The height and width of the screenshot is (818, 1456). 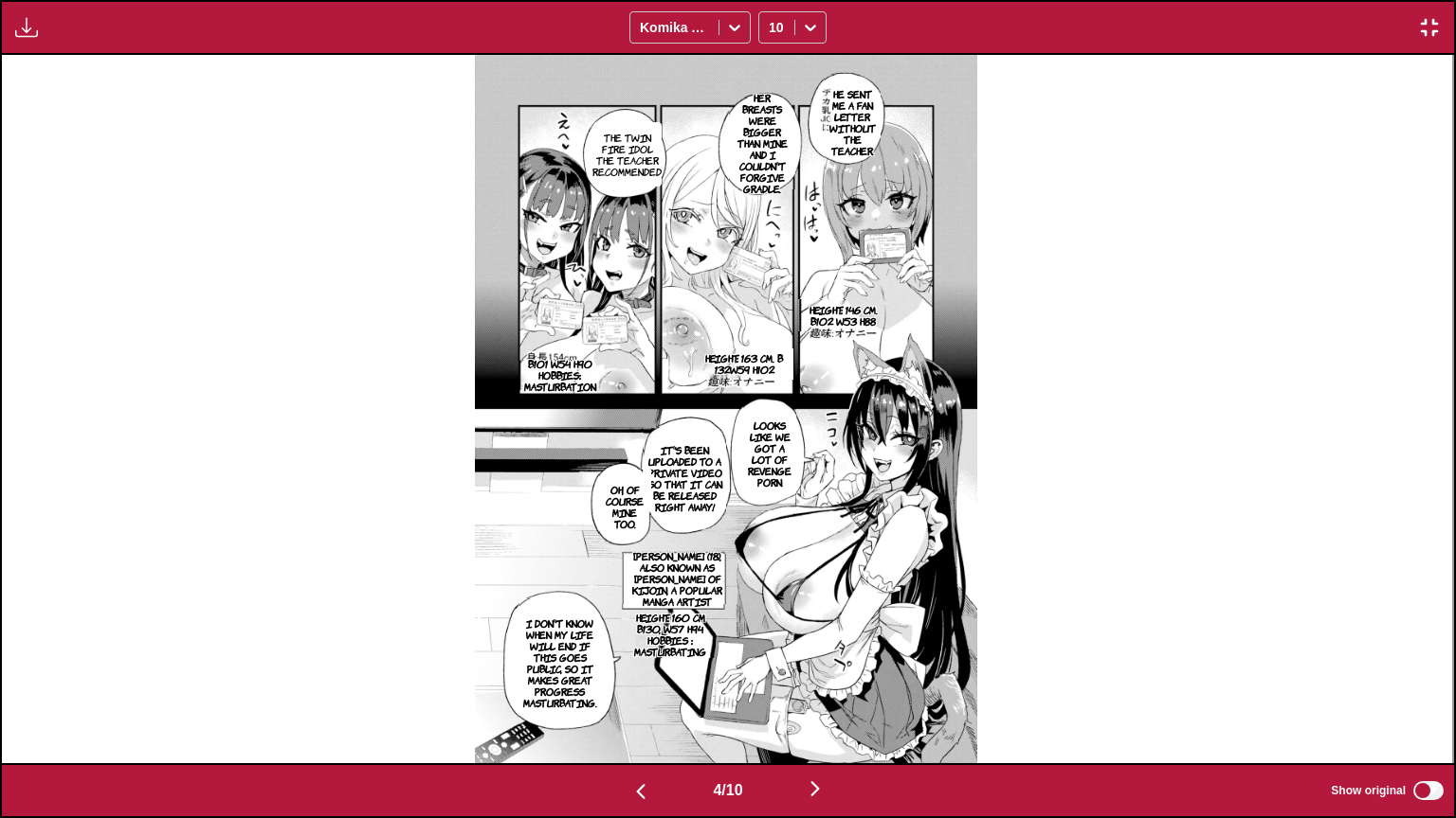 I want to click on p: Looks like we got a lot of revenge porn., so click(x=768, y=454).